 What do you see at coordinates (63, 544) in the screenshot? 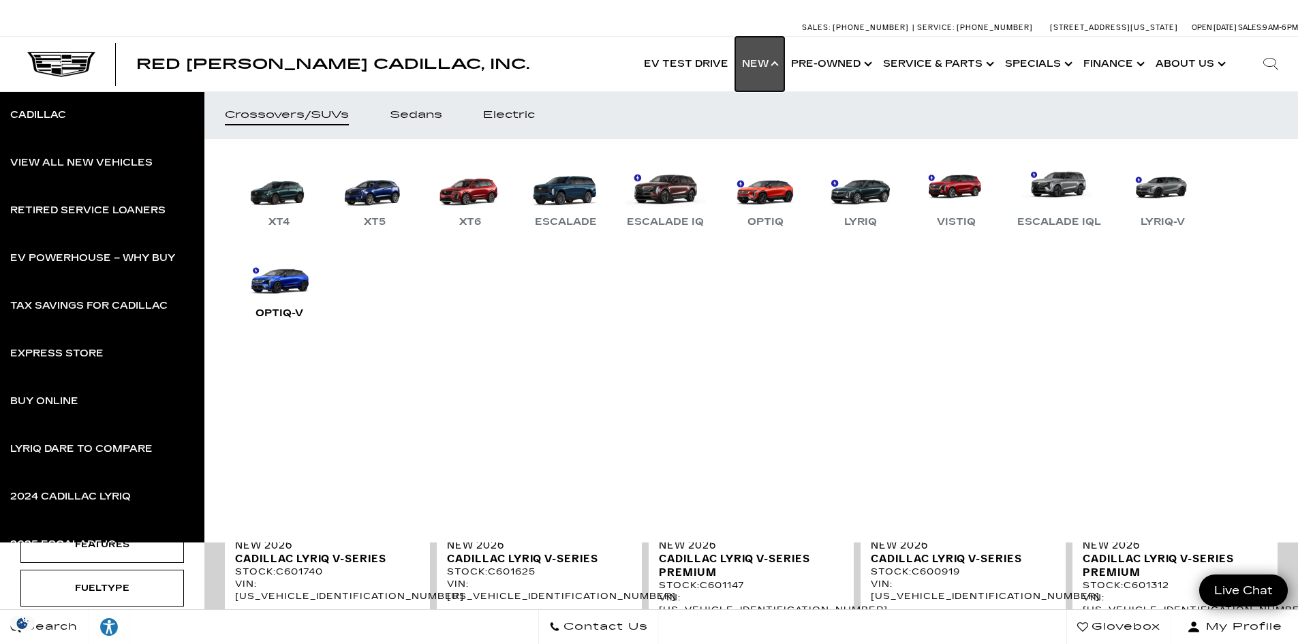
I see `div: 2025 Escalade IQ` at bounding box center [63, 544].